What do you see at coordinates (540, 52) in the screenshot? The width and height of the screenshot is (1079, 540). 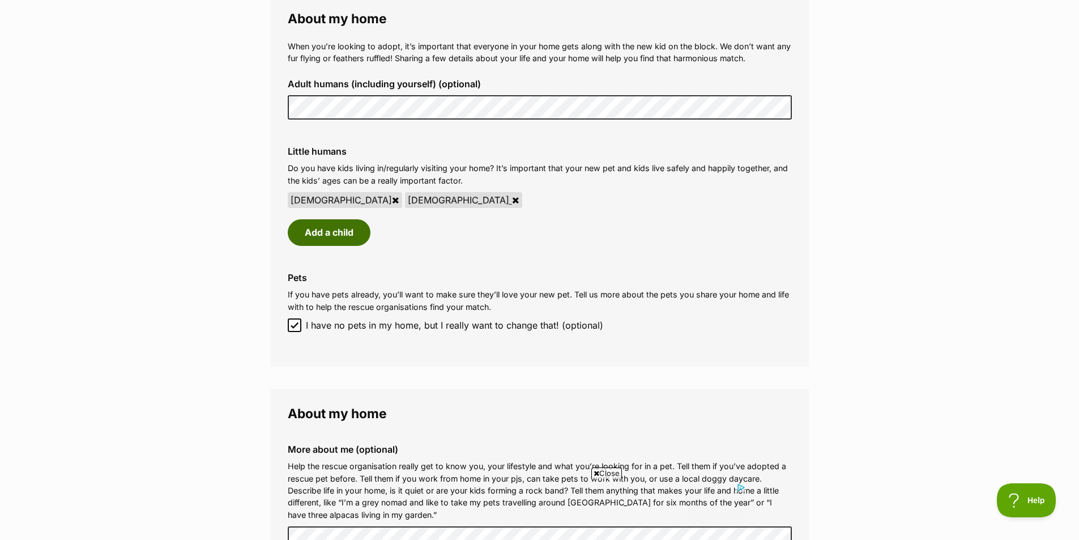 I see `p: When you’re looking to adopt, it’s important that everyone in your home gets along with the new k...` at bounding box center [540, 52].